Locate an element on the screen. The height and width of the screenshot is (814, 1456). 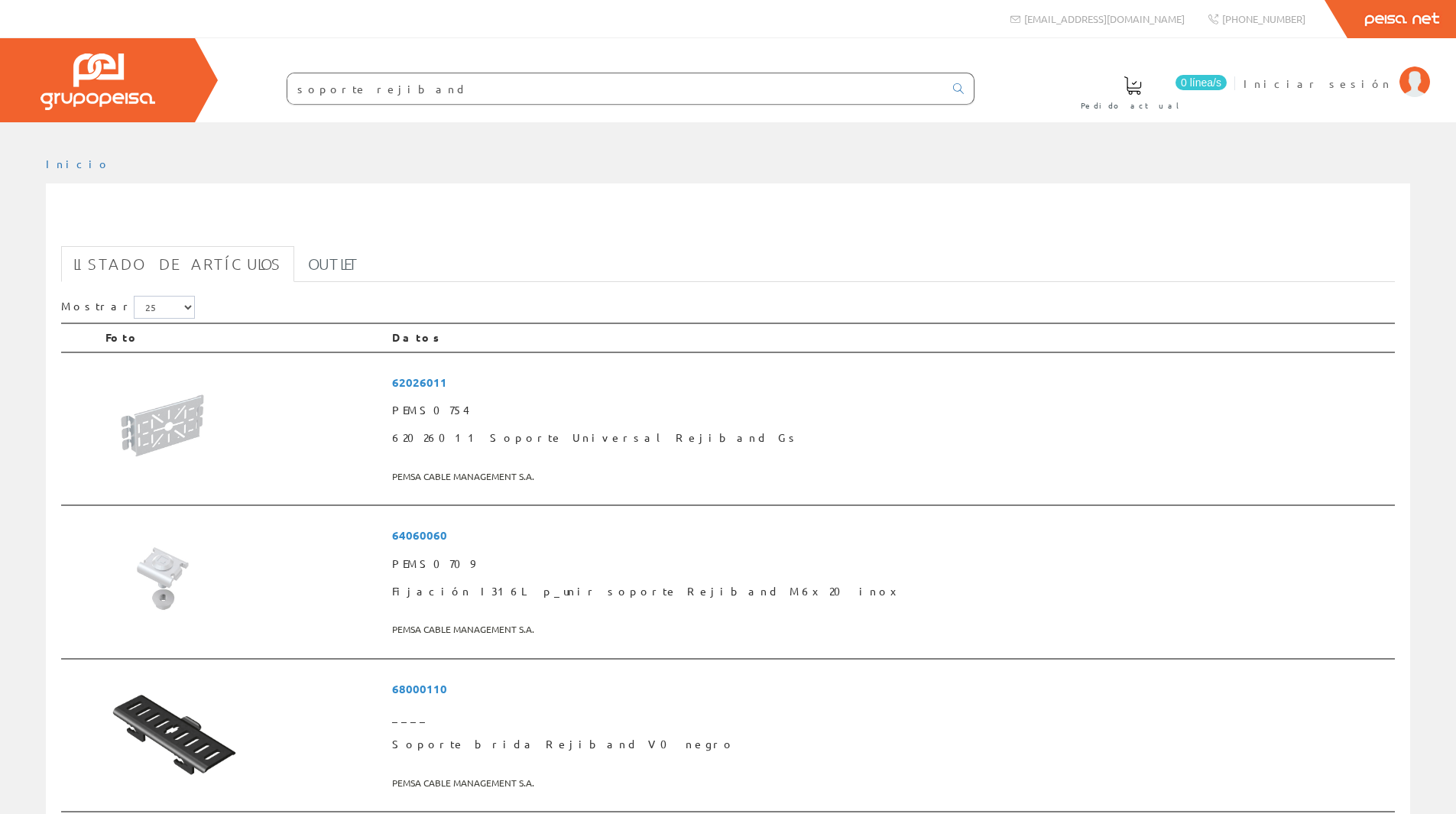
img: Foto artículo 62026011 Soporte Universal Rejiband Gs (150x150) is located at coordinates (163, 425).